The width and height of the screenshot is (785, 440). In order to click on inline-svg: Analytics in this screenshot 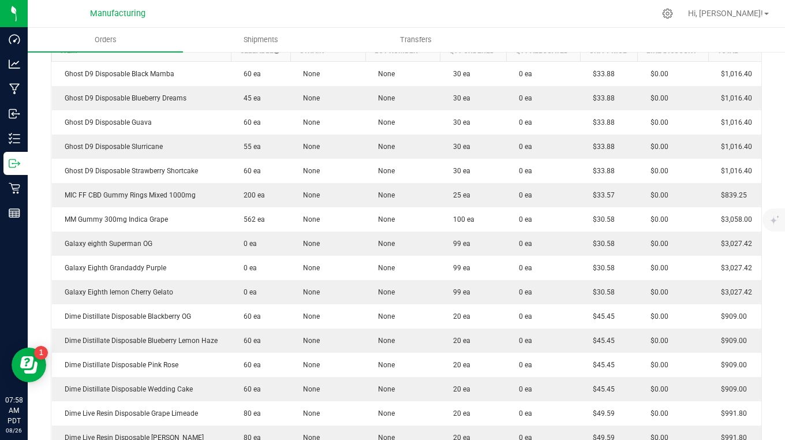, I will do `click(14, 64)`.